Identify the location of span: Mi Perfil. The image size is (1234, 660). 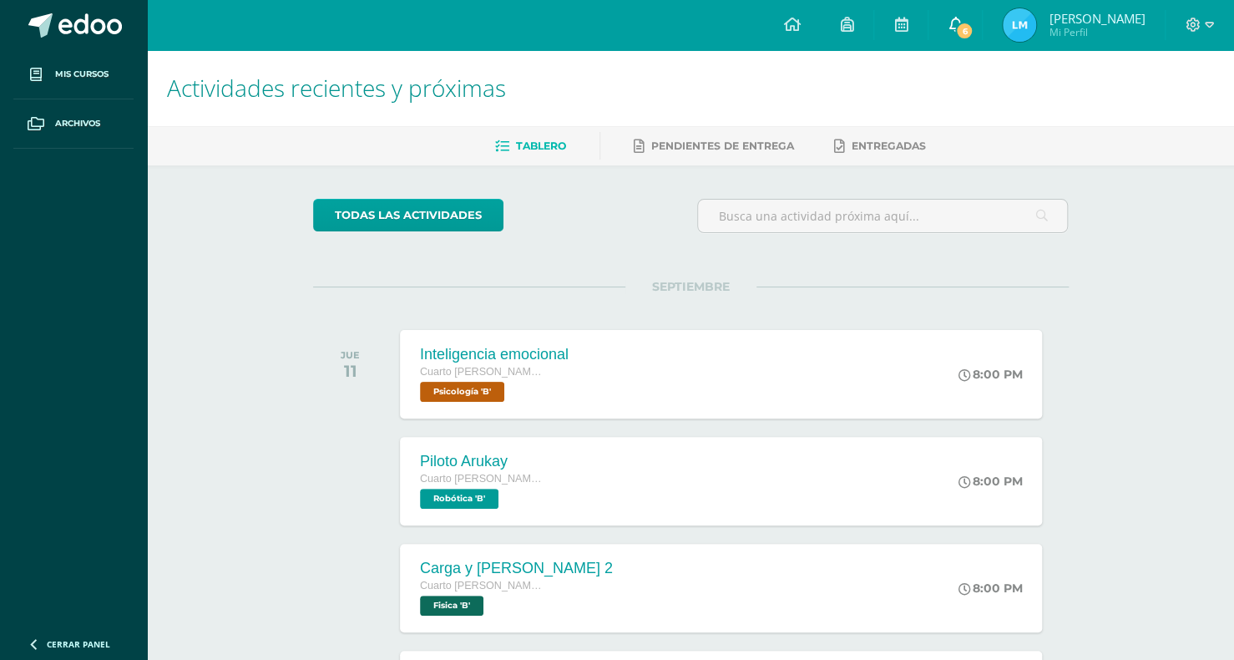
(1096, 32).